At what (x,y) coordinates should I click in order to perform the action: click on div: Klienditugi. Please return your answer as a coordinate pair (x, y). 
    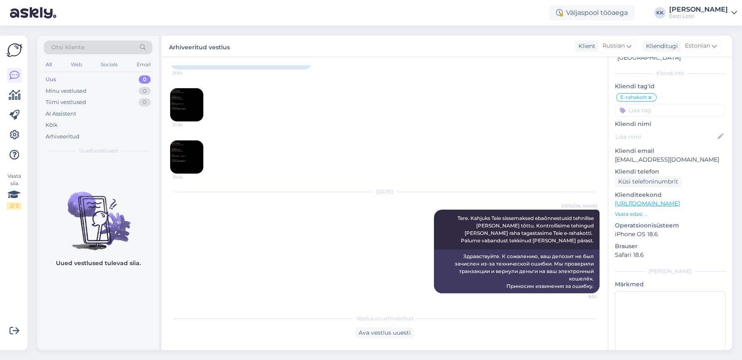
    Looking at the image, I should click on (660, 46).